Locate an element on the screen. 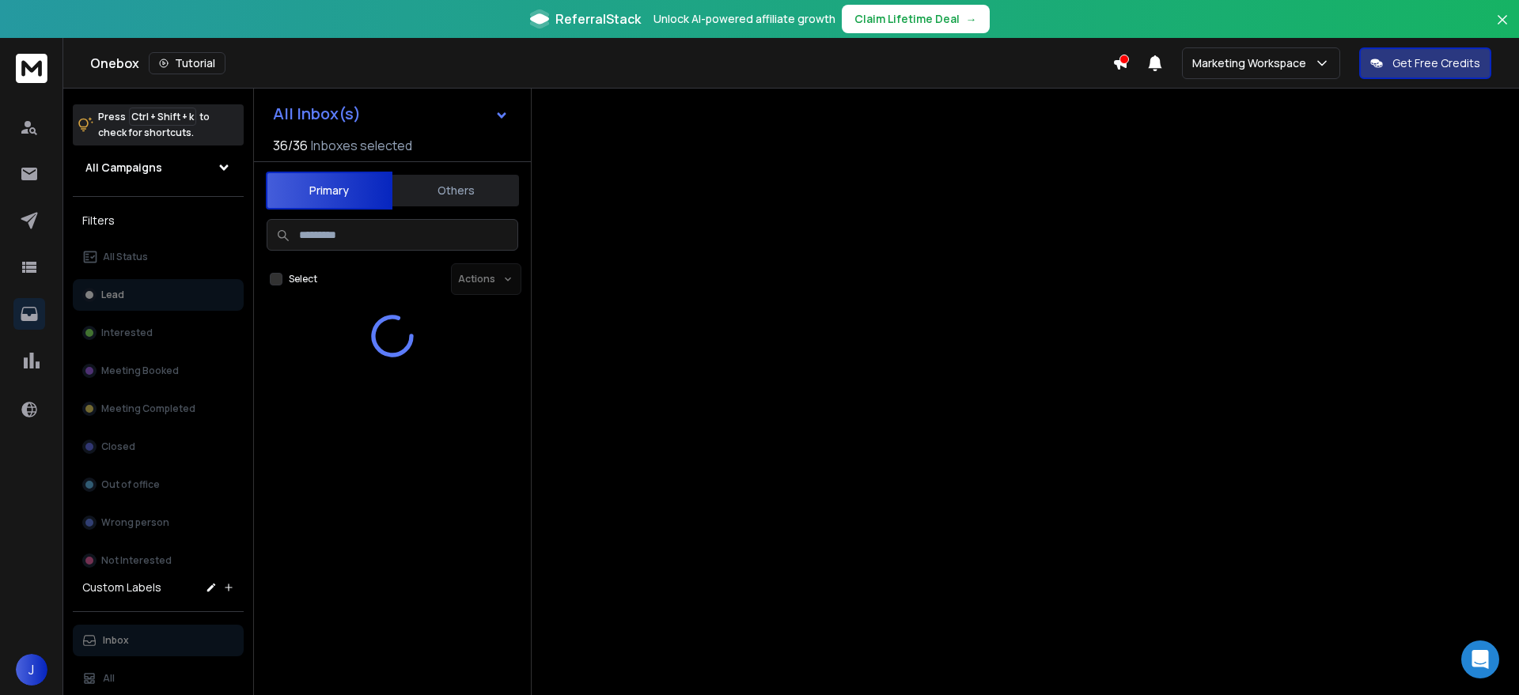 The height and width of the screenshot is (695, 1519). label: Select is located at coordinates (303, 279).